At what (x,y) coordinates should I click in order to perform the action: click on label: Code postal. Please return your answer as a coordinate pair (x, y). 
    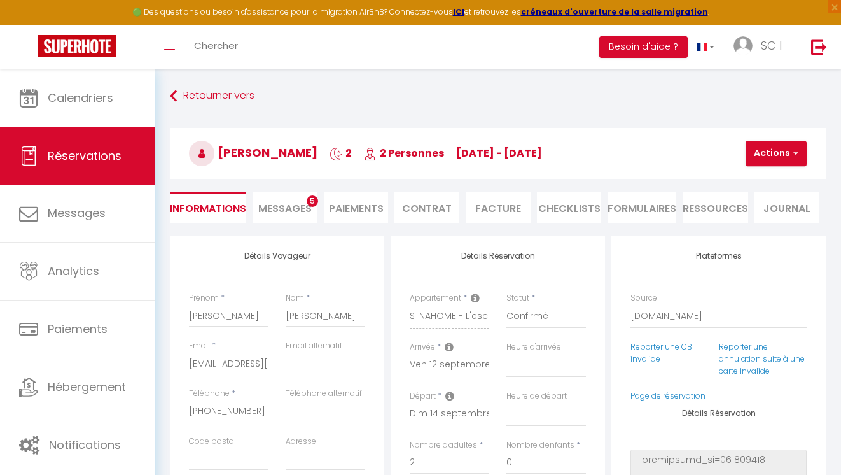
    Looking at the image, I should click on (212, 441).